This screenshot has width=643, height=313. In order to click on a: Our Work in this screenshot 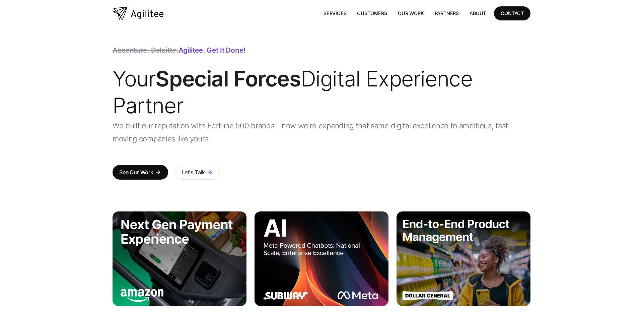, I will do `click(411, 13)`.